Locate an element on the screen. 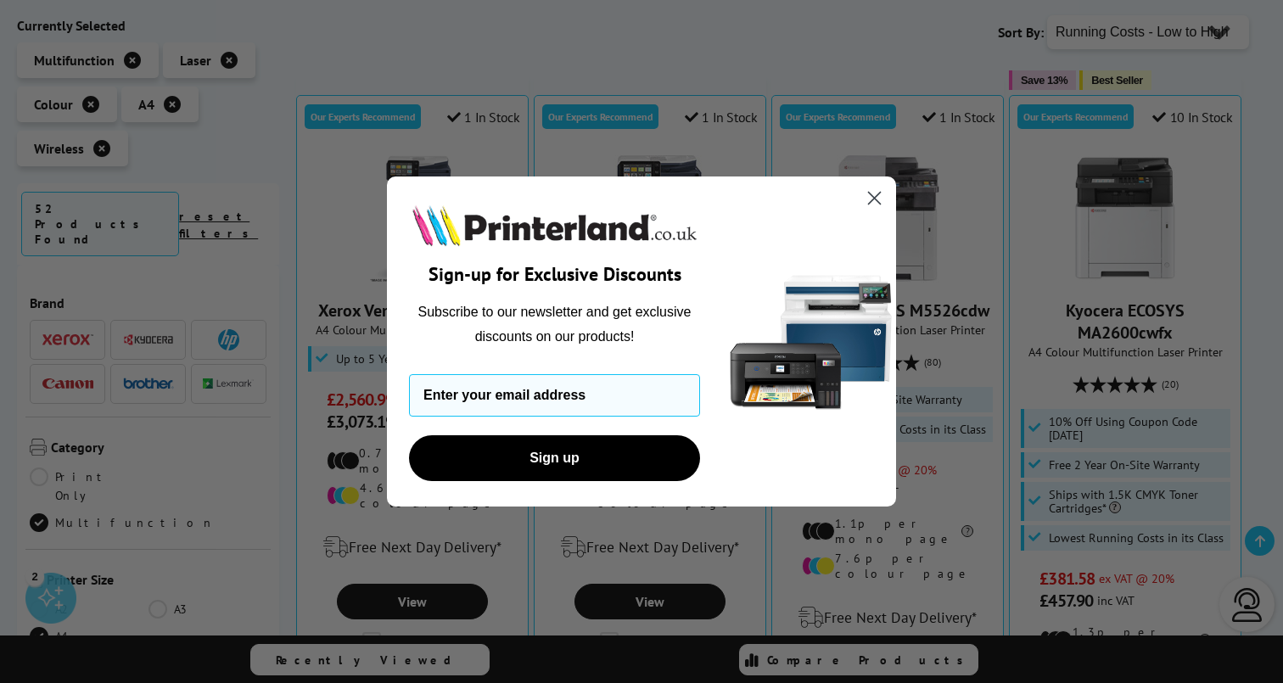 The height and width of the screenshot is (683, 1283). span: Sign-up for Exclusive Discounts is located at coordinates (555, 274).